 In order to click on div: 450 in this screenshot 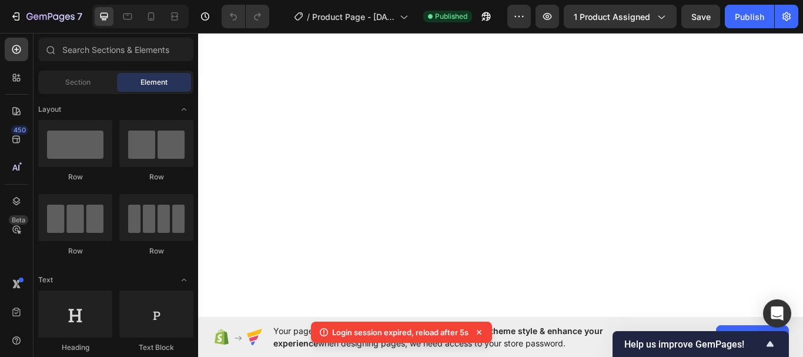, I will do `click(19, 130)`.